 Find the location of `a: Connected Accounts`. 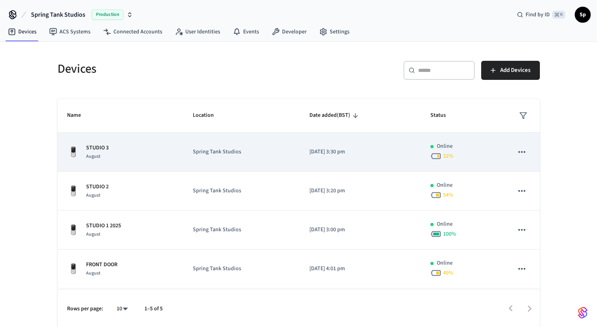

a: Connected Accounts is located at coordinates (133, 32).